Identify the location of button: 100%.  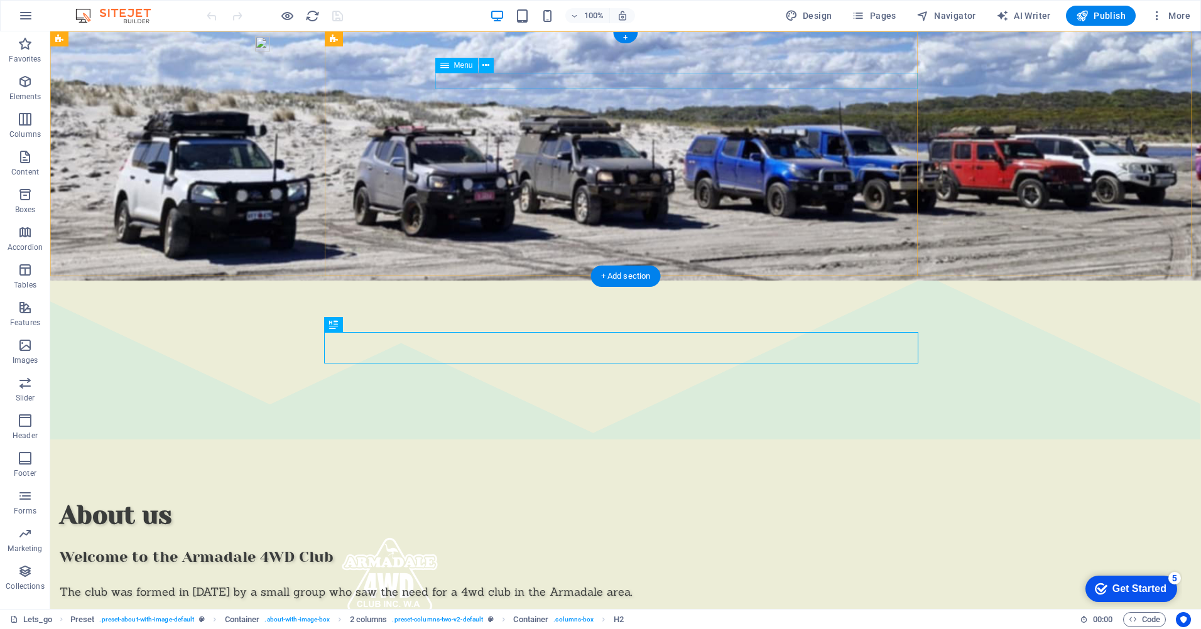
(587, 16).